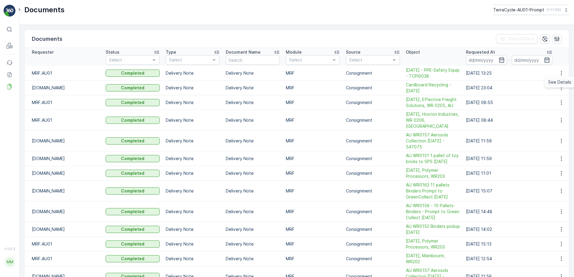 The width and height of the screenshot is (574, 277). I want to click on p: Type, so click(171, 52).